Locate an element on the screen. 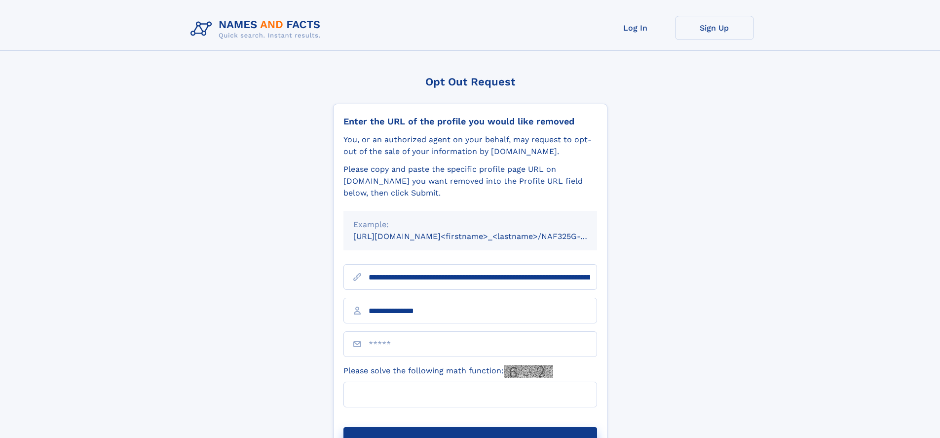 Image resolution: width=940 pixels, height=438 pixels. label: Please solve the following math function: is located at coordinates (448, 371).